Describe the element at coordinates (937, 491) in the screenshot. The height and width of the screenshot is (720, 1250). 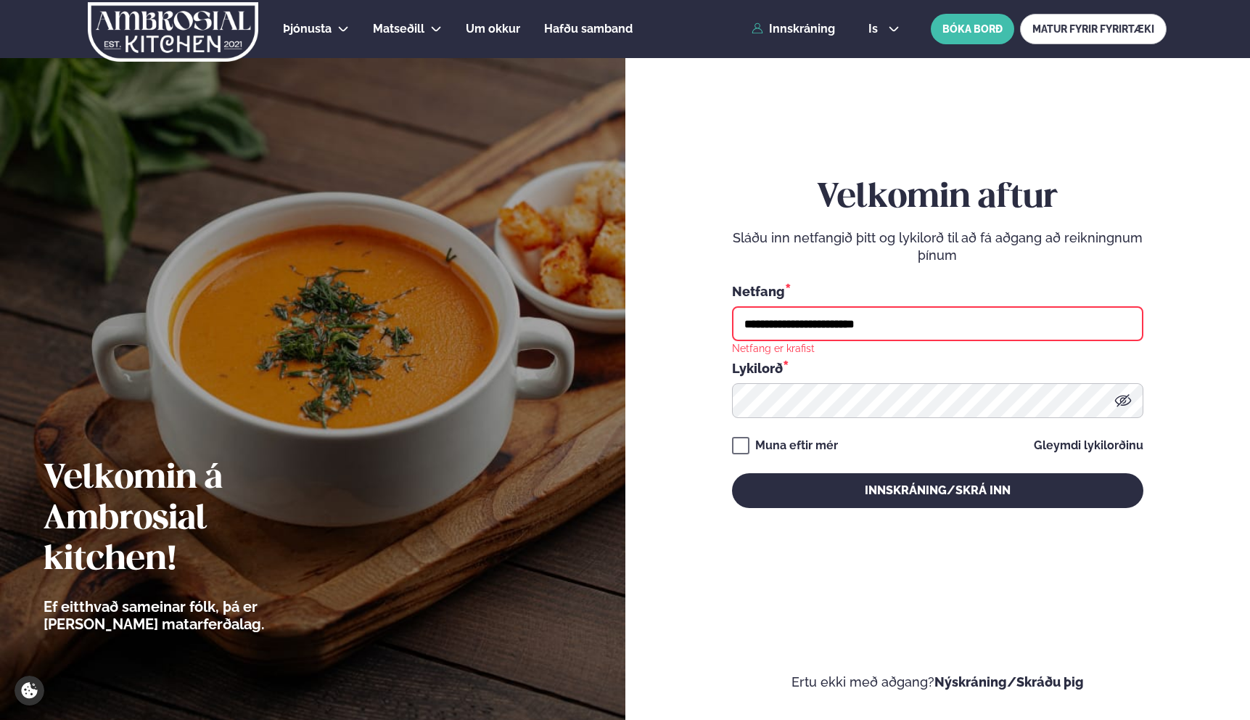
I see `button: Innskráning/Skrá inn` at that location.